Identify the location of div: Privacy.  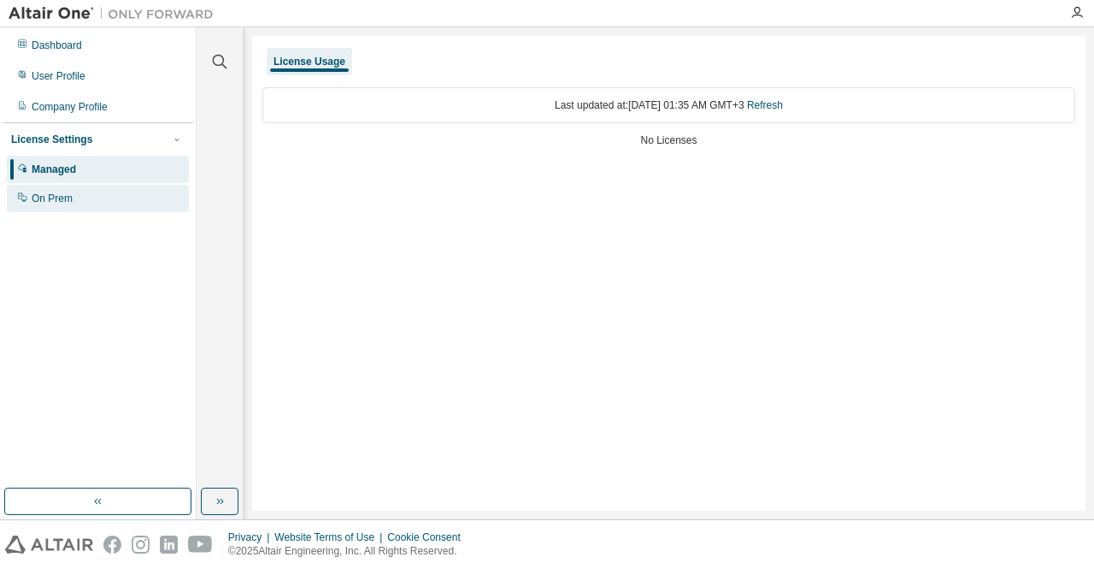
(251, 537).